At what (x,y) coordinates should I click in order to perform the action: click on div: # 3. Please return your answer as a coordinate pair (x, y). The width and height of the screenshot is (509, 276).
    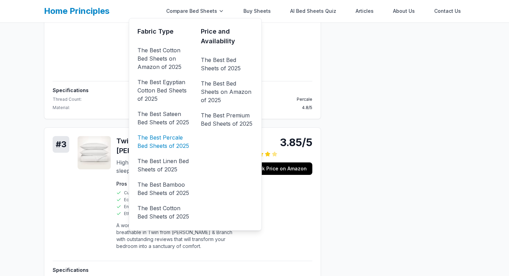
    Looking at the image, I should click on (61, 144).